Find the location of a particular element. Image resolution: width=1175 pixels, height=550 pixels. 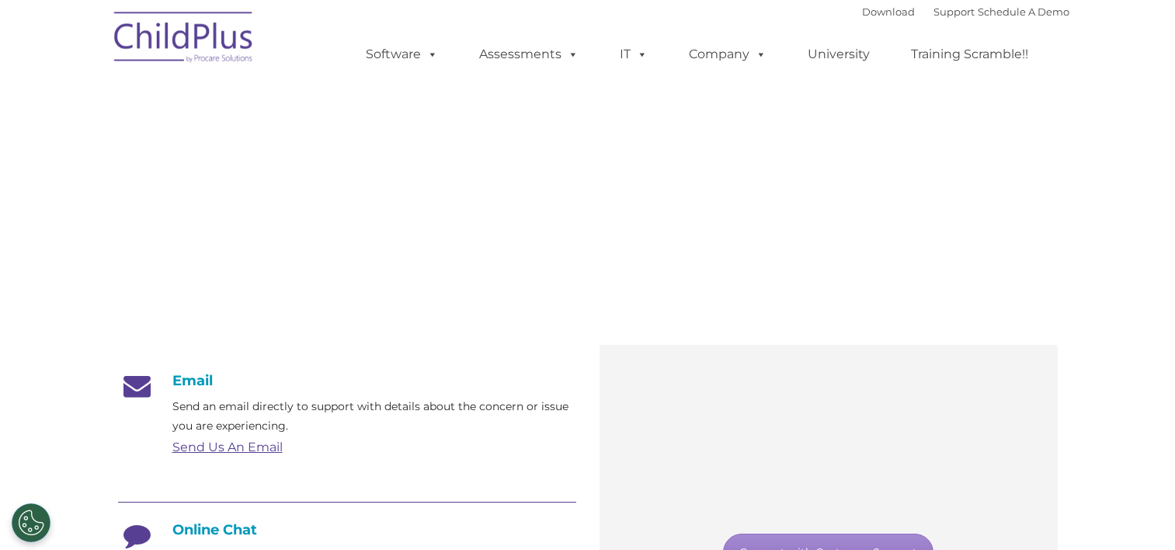

h4: Online Chat is located at coordinates (347, 530).